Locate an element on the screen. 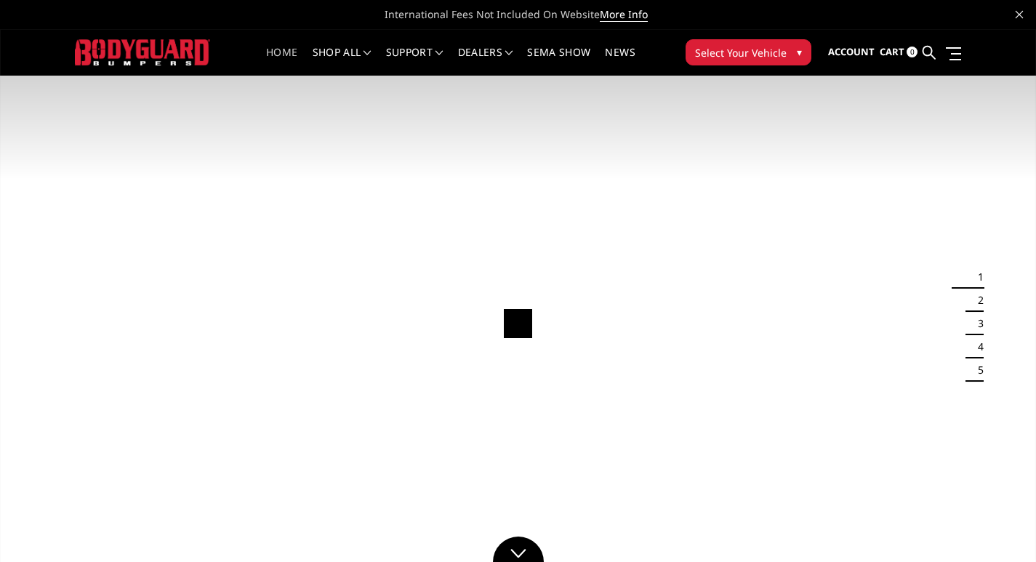 This screenshot has width=1036, height=562. span: 0 is located at coordinates (911, 52).